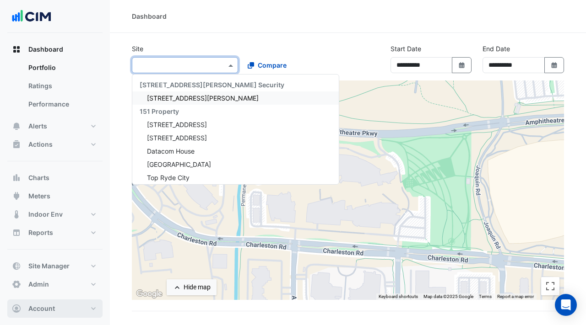 This screenshot has height=325, width=586. Describe the element at coordinates (168, 178) in the screenshot. I see `span: Top Ryde City` at that location.